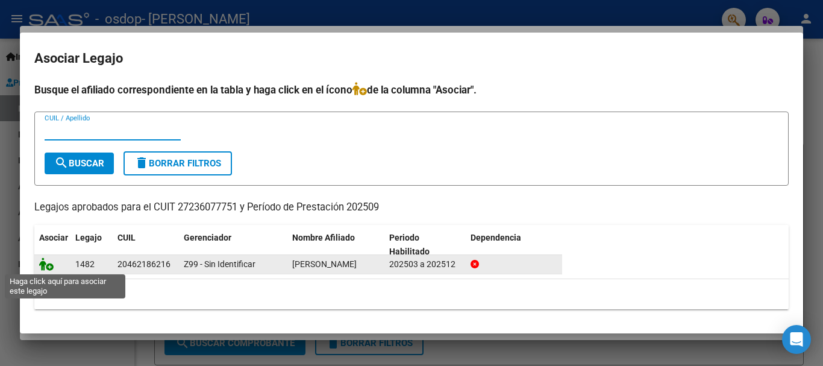  I want to click on span: Asociar, so click(54, 237).